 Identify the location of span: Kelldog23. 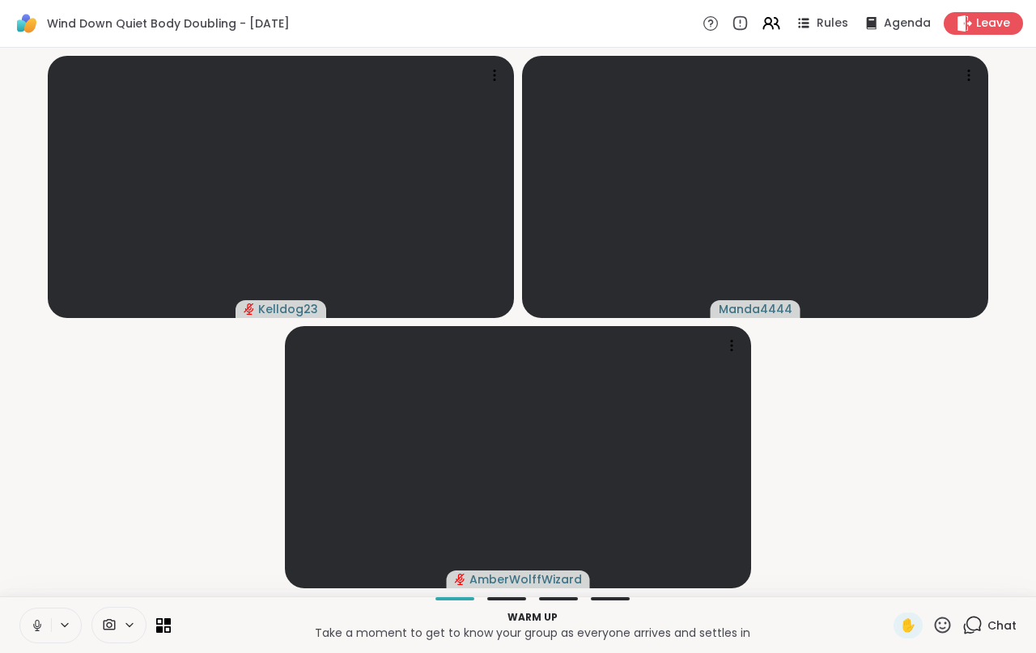
(288, 309).